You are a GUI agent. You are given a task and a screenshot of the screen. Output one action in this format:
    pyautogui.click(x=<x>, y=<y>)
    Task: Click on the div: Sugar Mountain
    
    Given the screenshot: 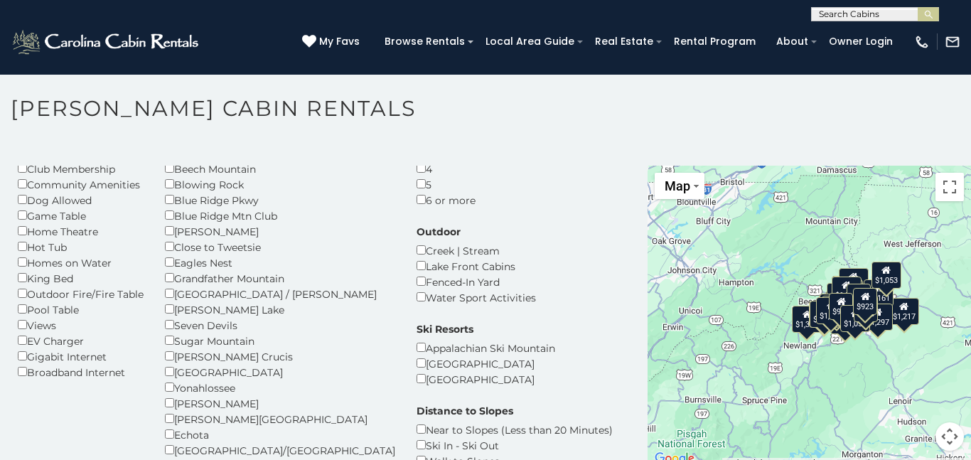 What is the action you would take?
    pyautogui.click(x=280, y=341)
    